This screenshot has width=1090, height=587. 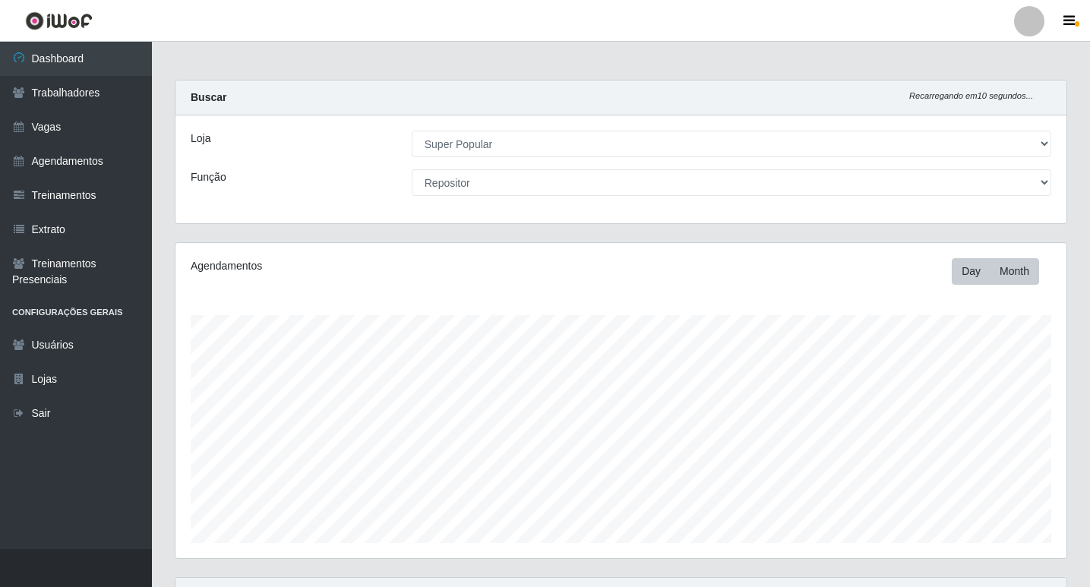 What do you see at coordinates (59, 21) in the screenshot?
I see `img: CoreUI Logo` at bounding box center [59, 21].